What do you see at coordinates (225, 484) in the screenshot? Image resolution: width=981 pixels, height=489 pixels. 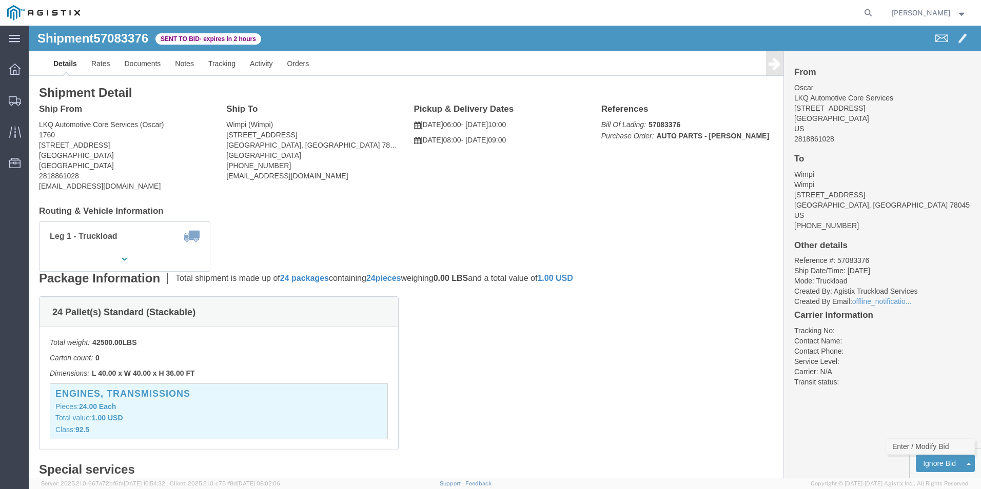 I see `span: Client: 2025.21.0-c751f8d` at bounding box center [225, 484].